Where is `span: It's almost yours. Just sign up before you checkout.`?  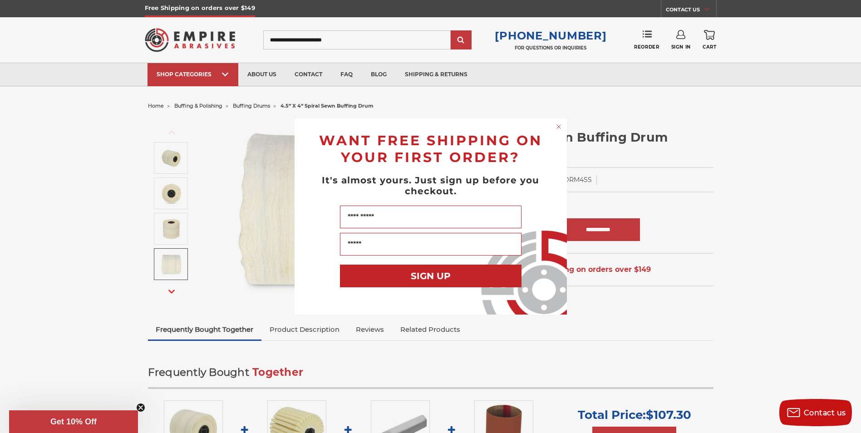
span: It's almost yours. Just sign up before you checkout. is located at coordinates (430, 186).